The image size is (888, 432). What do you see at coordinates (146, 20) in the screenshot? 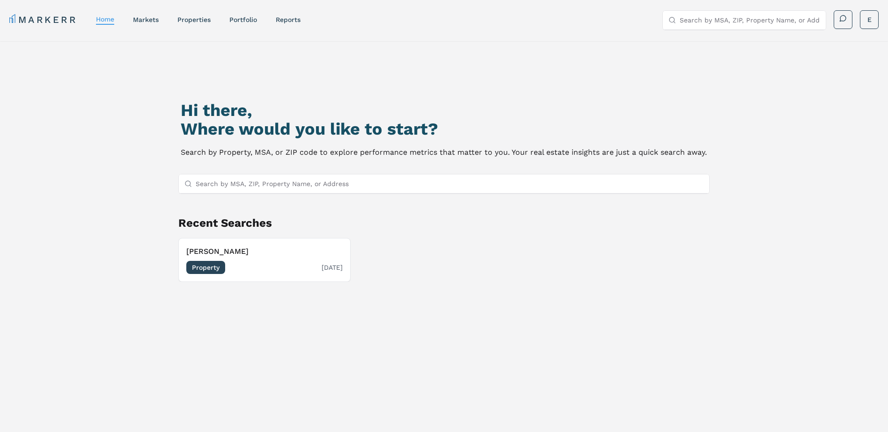
I see `a: markets` at bounding box center [146, 20].